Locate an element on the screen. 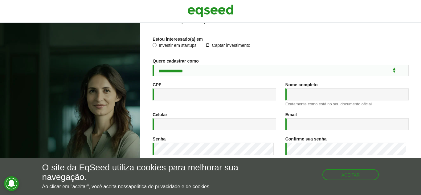 This screenshot has height=195, width=421. div: Exatamente como está no seu documento oficial is located at coordinates (347, 104).